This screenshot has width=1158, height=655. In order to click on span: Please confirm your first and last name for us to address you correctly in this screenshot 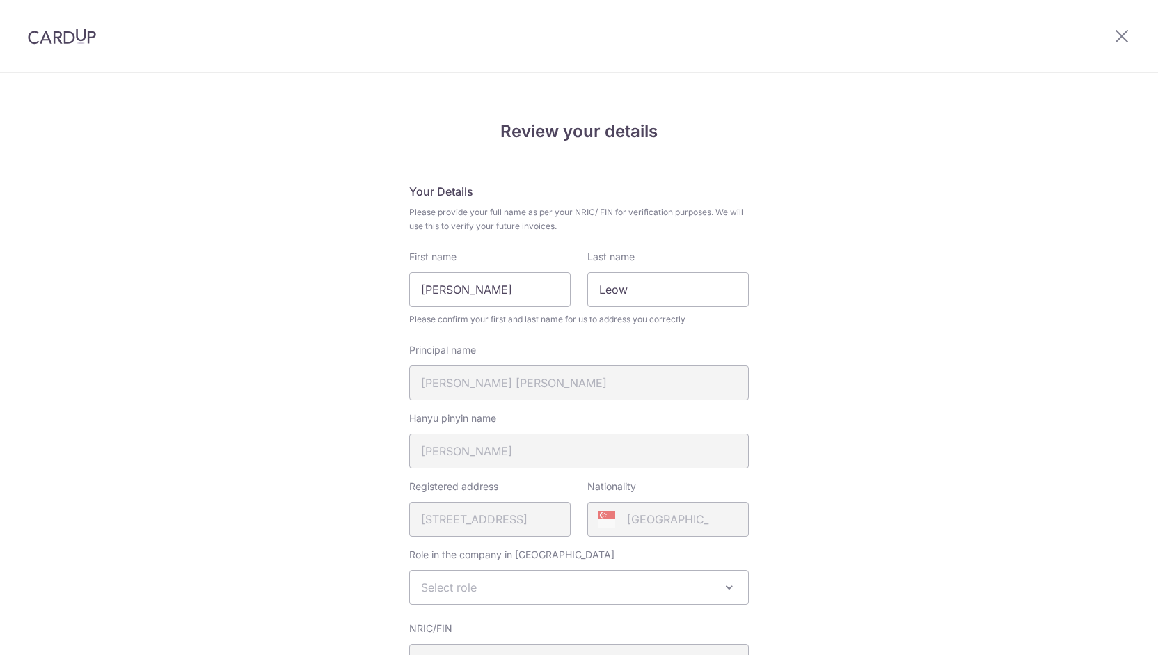, I will do `click(579, 320)`.